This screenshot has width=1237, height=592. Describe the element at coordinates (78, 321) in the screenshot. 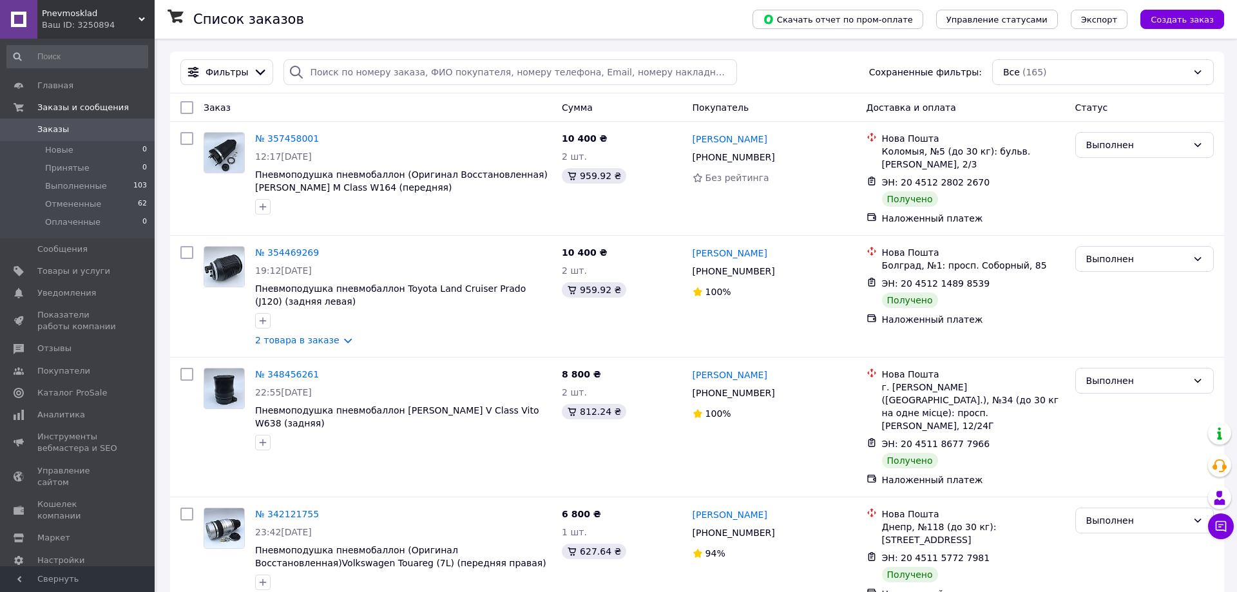

I see `span: Показатели работы компании` at that location.